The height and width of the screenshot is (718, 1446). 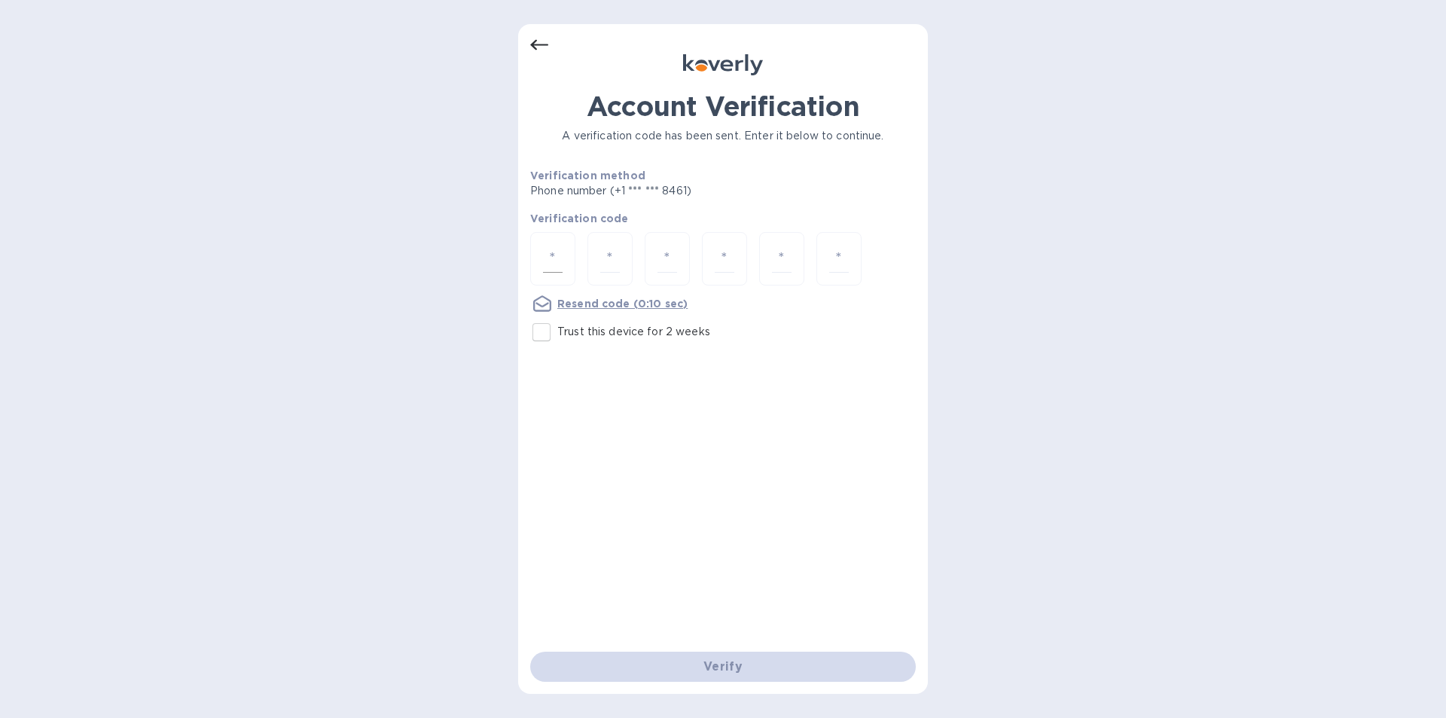 I want to click on u: Resend code (0:10 sec), so click(x=622, y=304).